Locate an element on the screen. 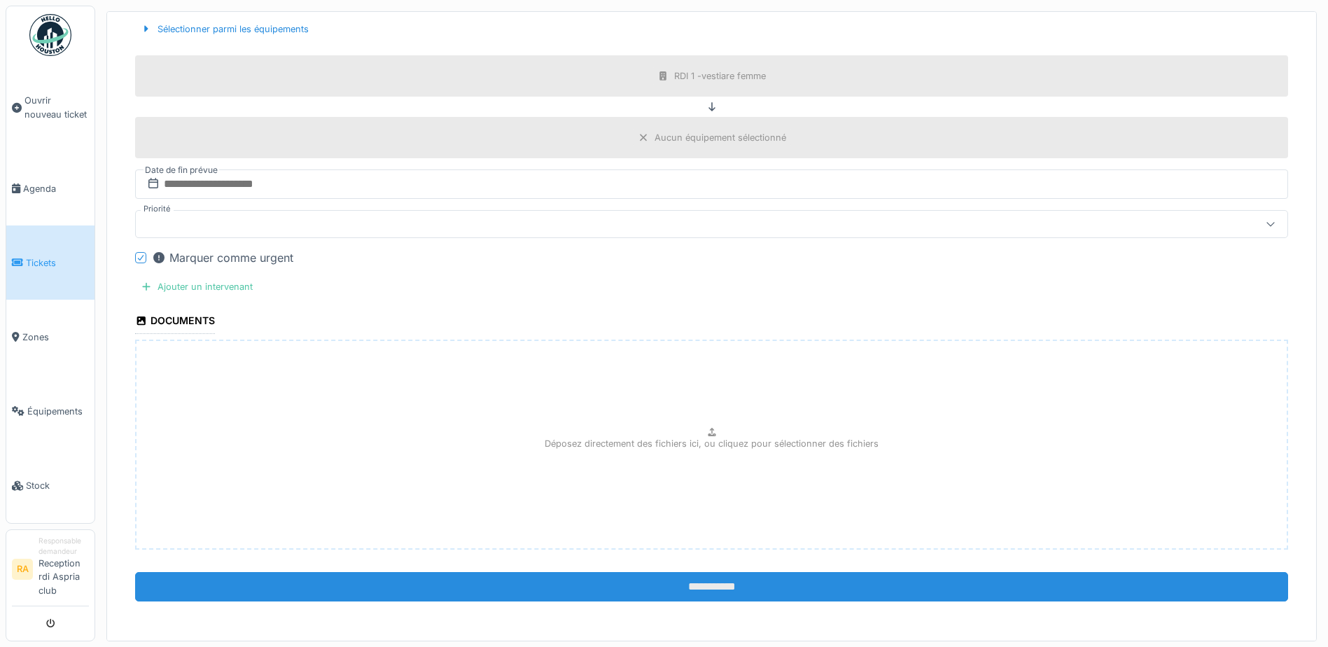 The width and height of the screenshot is (1328, 647). a: Tickets is located at coordinates (50, 263).